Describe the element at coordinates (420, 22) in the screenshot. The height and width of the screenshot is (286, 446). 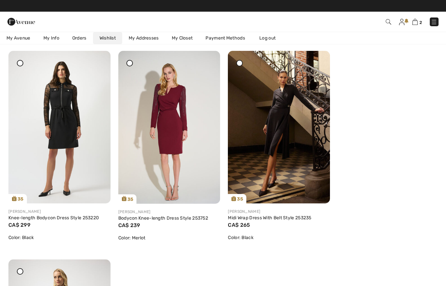
I see `span: 2` at that location.